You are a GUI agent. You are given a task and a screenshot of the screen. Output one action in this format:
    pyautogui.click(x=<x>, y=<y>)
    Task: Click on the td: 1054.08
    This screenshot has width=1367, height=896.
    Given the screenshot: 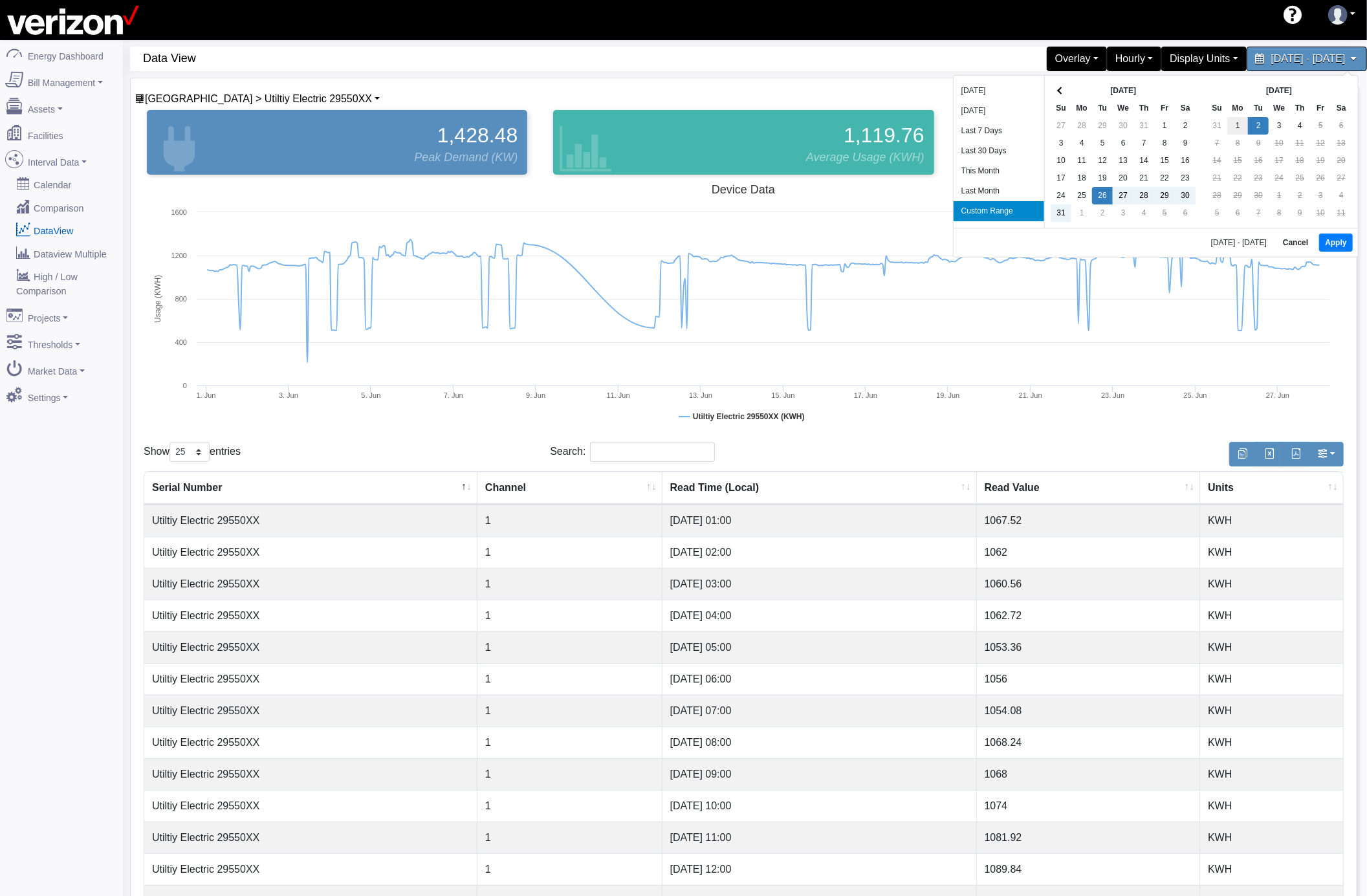 What is the action you would take?
    pyautogui.click(x=1089, y=710)
    